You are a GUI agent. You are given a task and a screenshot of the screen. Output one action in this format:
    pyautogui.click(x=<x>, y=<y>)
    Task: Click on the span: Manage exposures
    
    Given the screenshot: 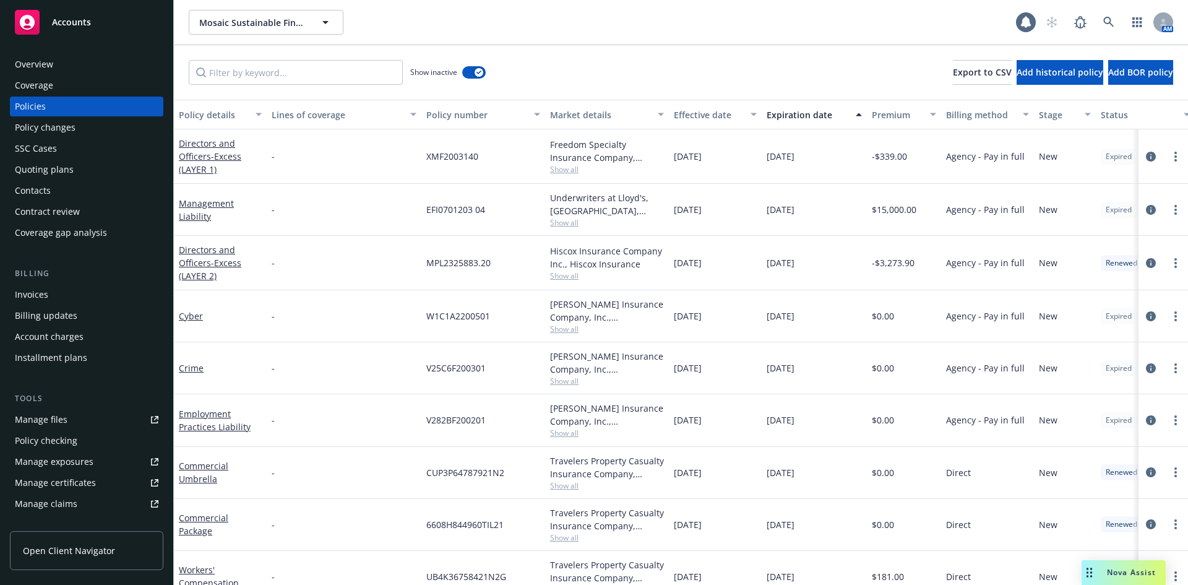 What is the action you would take?
    pyautogui.click(x=87, y=462)
    